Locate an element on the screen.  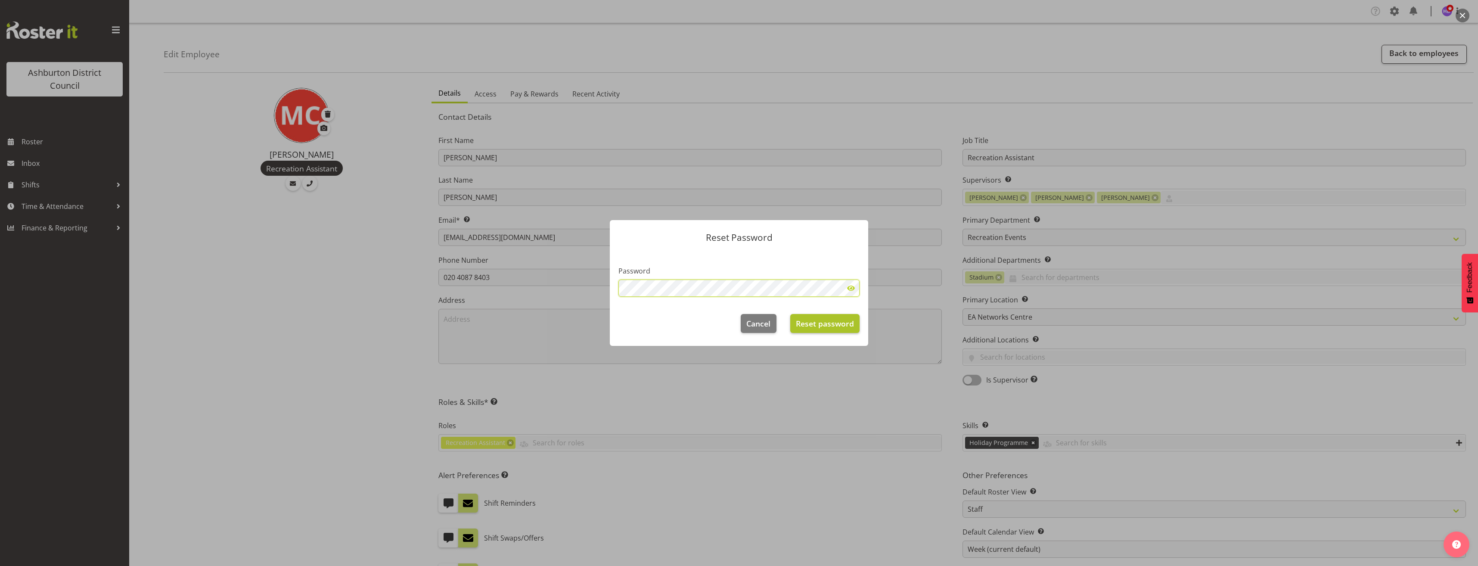
span: Feedback is located at coordinates (1469, 277).